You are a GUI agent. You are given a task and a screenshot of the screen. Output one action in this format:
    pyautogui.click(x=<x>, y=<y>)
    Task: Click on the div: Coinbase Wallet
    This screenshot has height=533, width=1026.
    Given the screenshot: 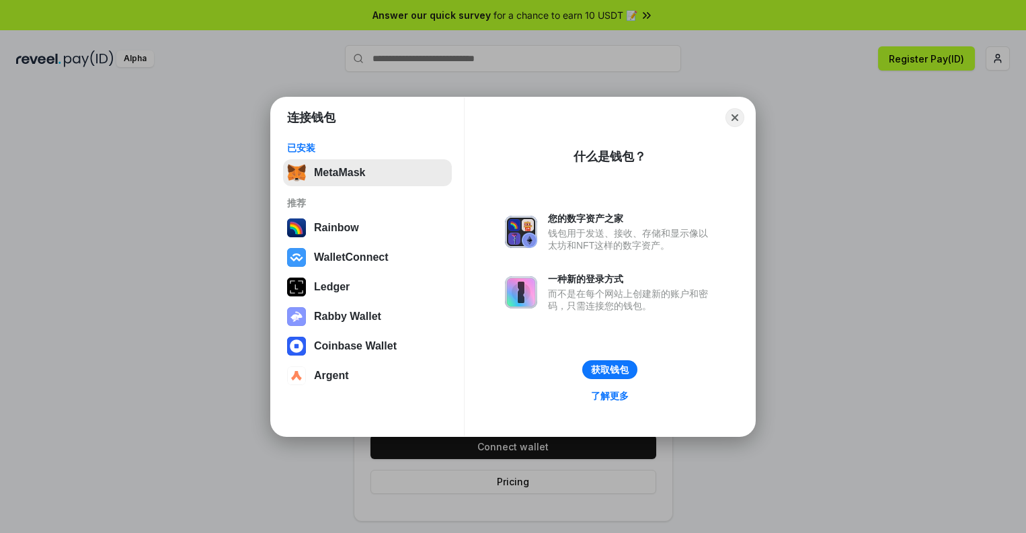 What is the action you would take?
    pyautogui.click(x=355, y=346)
    